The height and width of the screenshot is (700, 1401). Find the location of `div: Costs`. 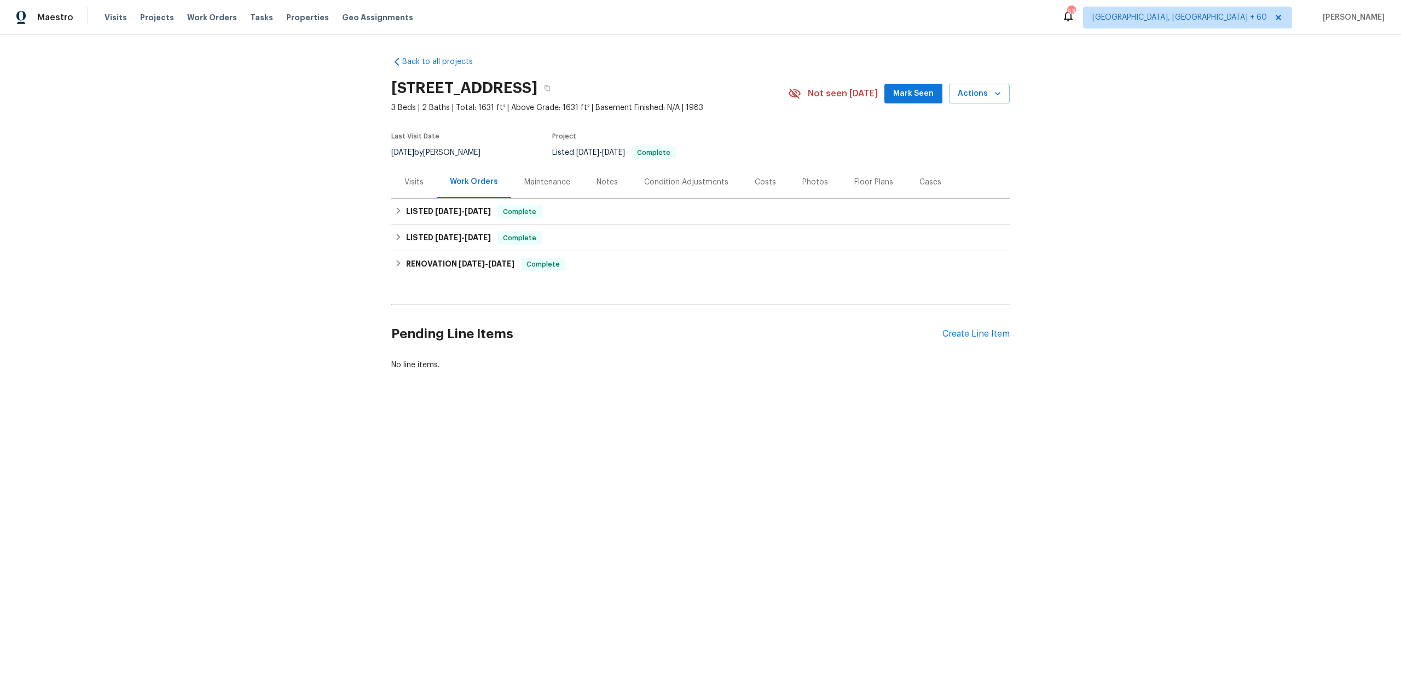

div: Costs is located at coordinates (765, 182).